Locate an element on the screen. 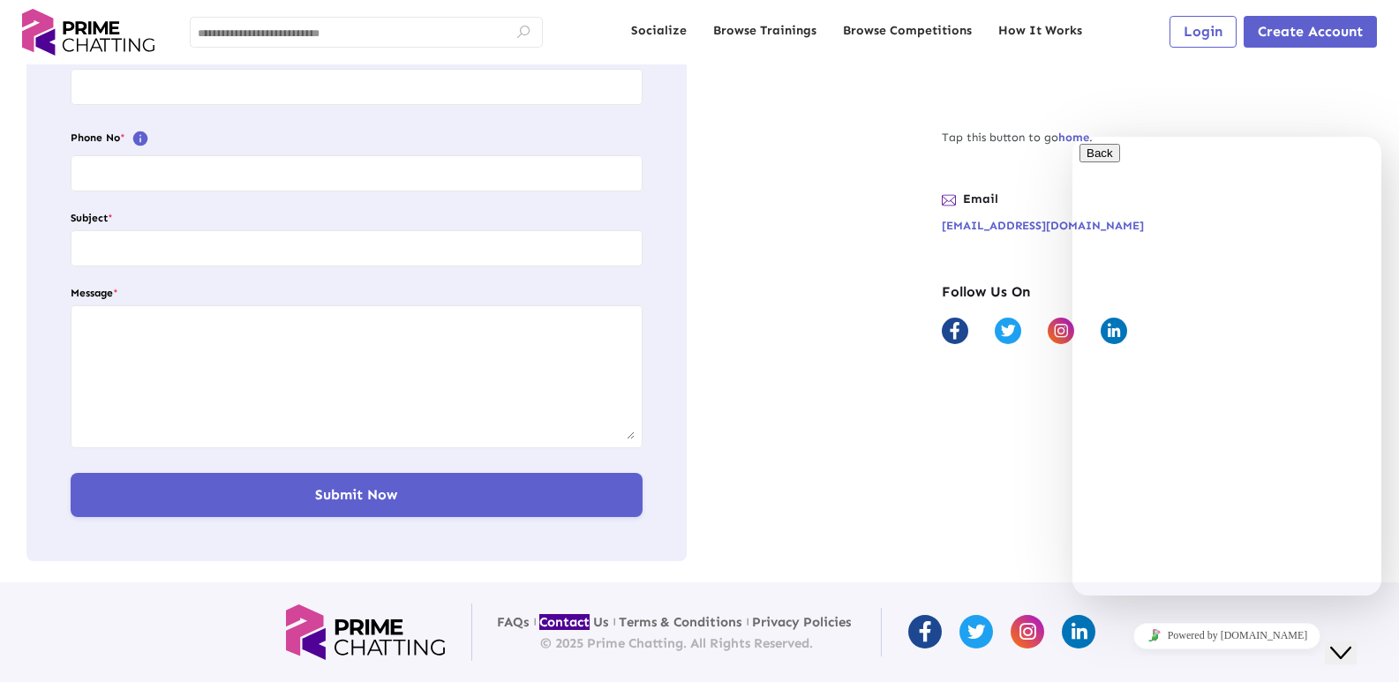 The width and height of the screenshot is (1399, 682). span: Create Account is located at coordinates (1310, 31).